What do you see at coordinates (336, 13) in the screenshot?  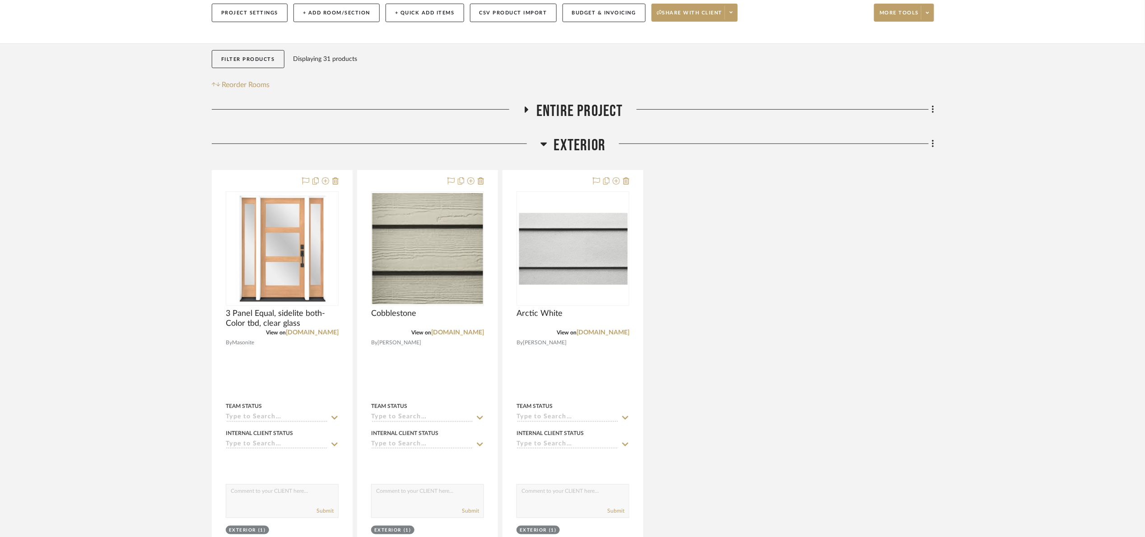 I see `button: + Add Room/Section` at bounding box center [336, 13].